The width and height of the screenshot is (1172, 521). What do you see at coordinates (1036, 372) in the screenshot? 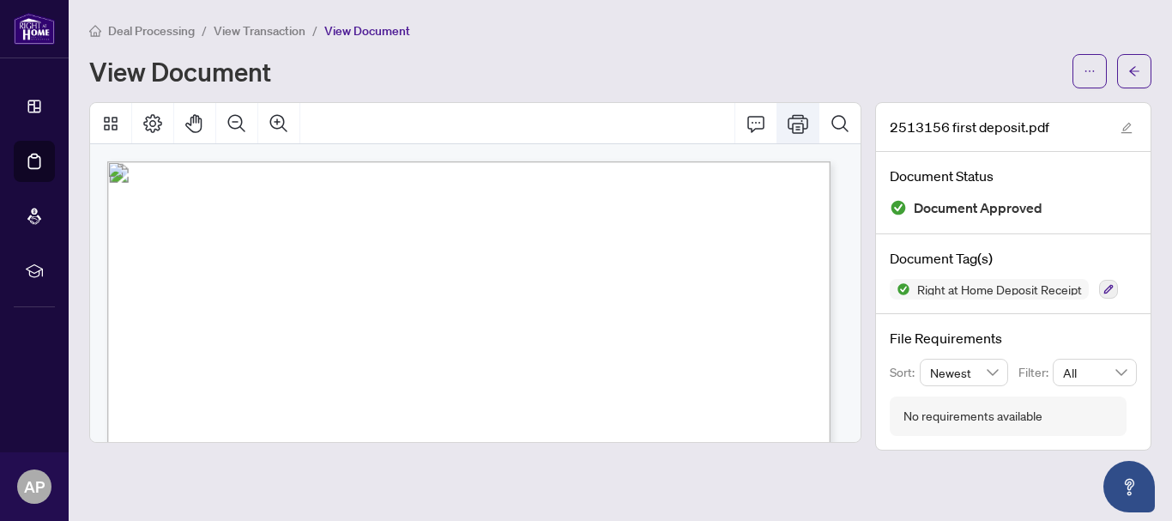
I see `p: Filter:` at bounding box center [1036, 372].